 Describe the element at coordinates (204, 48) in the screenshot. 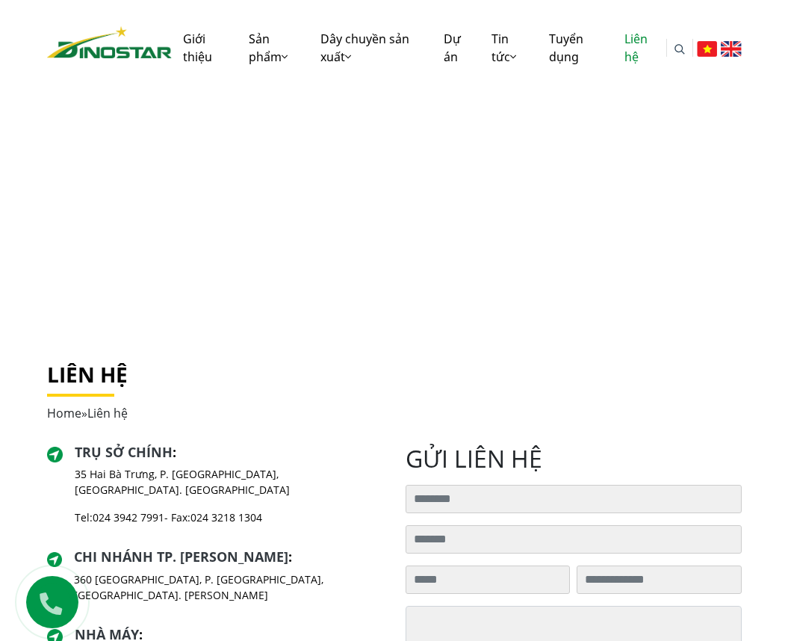

I see `a: Giới thiệu` at that location.